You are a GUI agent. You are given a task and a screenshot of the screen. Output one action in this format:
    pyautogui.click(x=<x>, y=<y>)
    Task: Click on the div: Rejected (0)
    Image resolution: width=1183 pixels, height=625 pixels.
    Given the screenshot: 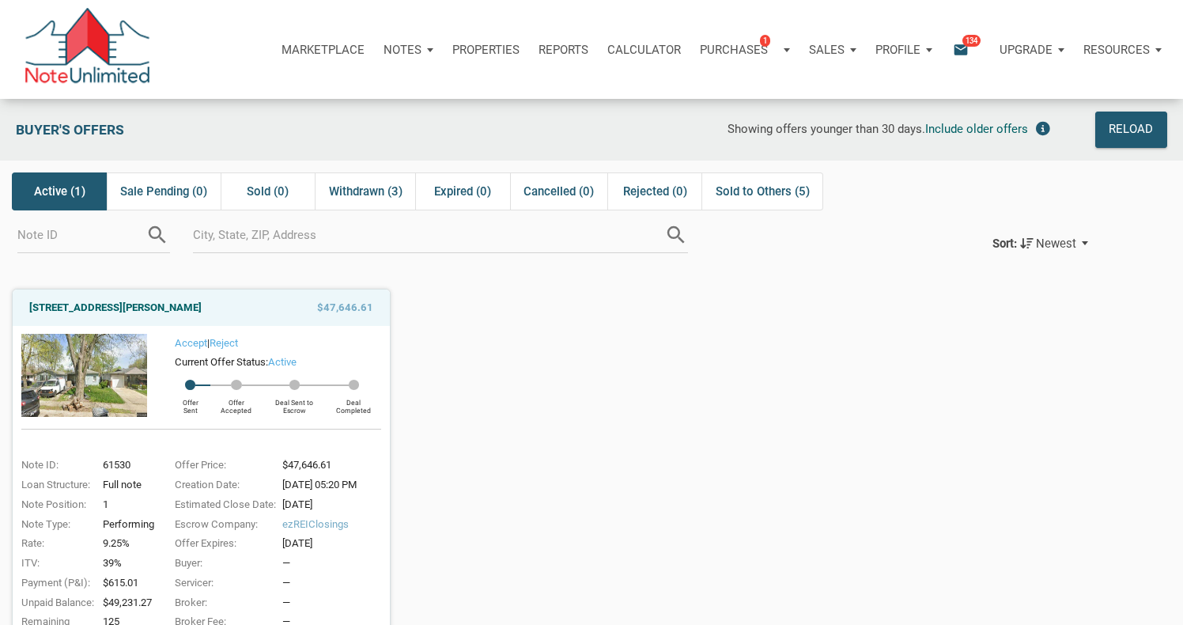 What is the action you would take?
    pyautogui.click(x=655, y=191)
    